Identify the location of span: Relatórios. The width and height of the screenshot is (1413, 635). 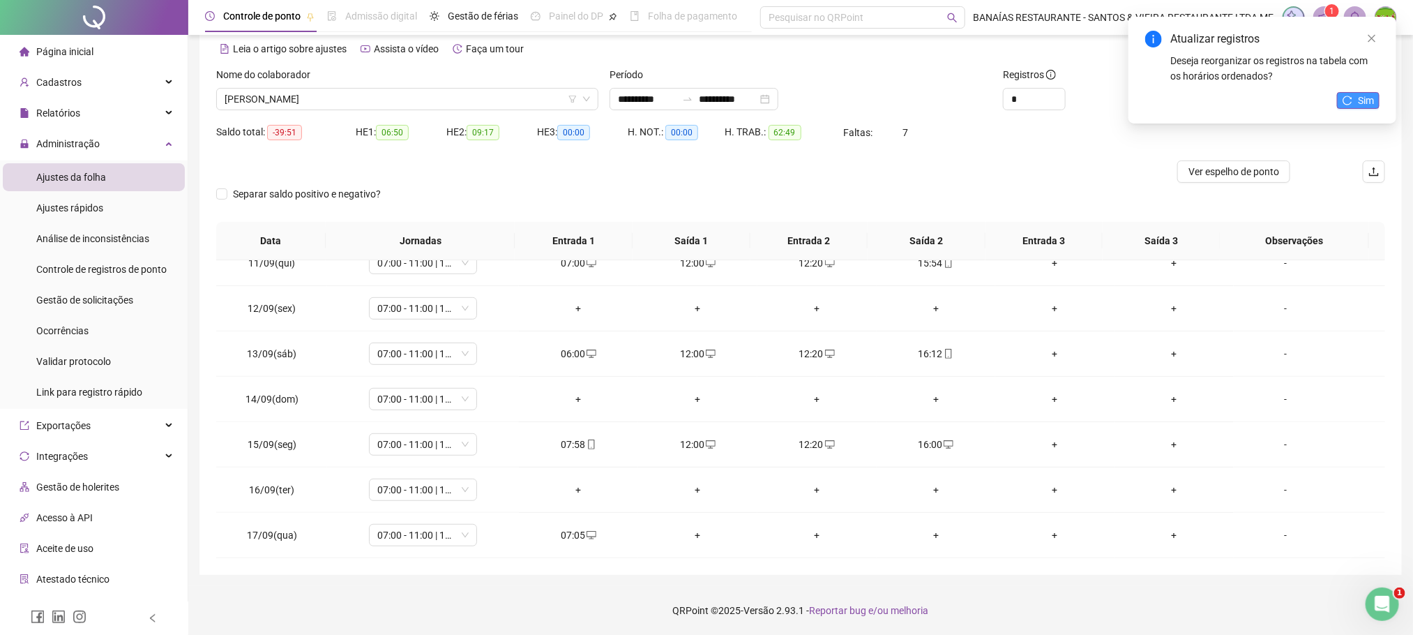
(58, 113).